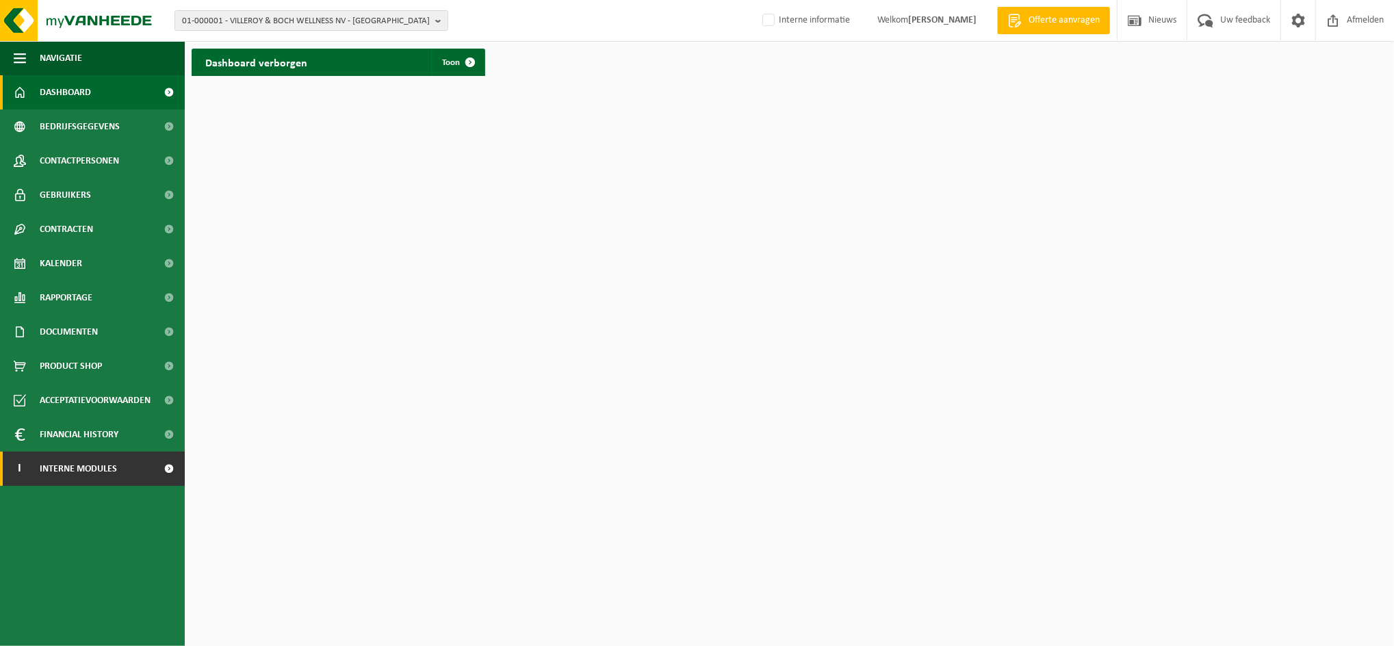 This screenshot has width=1394, height=646. I want to click on a: Offerte aanvragen, so click(1053, 21).